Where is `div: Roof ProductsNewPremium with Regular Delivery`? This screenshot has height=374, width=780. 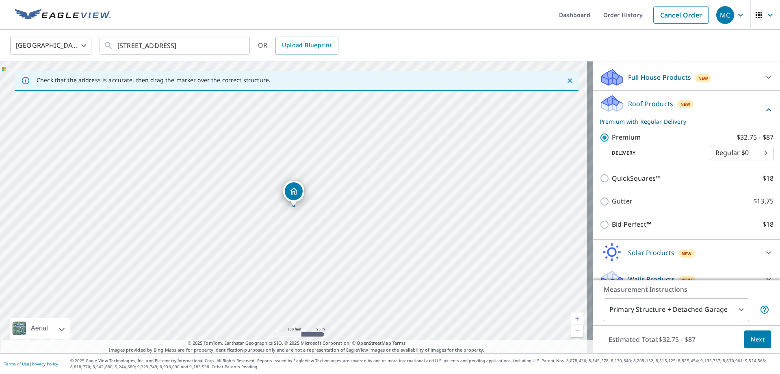
div: Roof ProductsNewPremium with Regular Delivery is located at coordinates (687, 110).